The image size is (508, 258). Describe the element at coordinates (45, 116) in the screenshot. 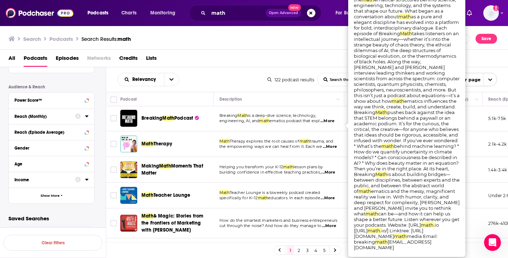

I see `button: Reach (Monthly)` at that location.